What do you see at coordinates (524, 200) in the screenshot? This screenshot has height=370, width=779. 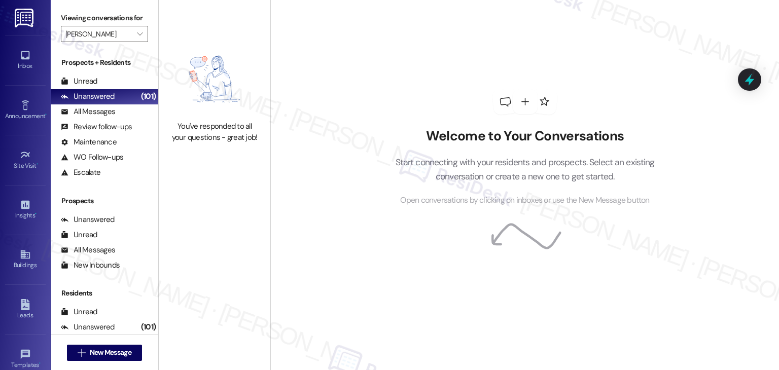 I see `span: Open conversations by clicking on inboxes or use the New Message button` at bounding box center [524, 200].